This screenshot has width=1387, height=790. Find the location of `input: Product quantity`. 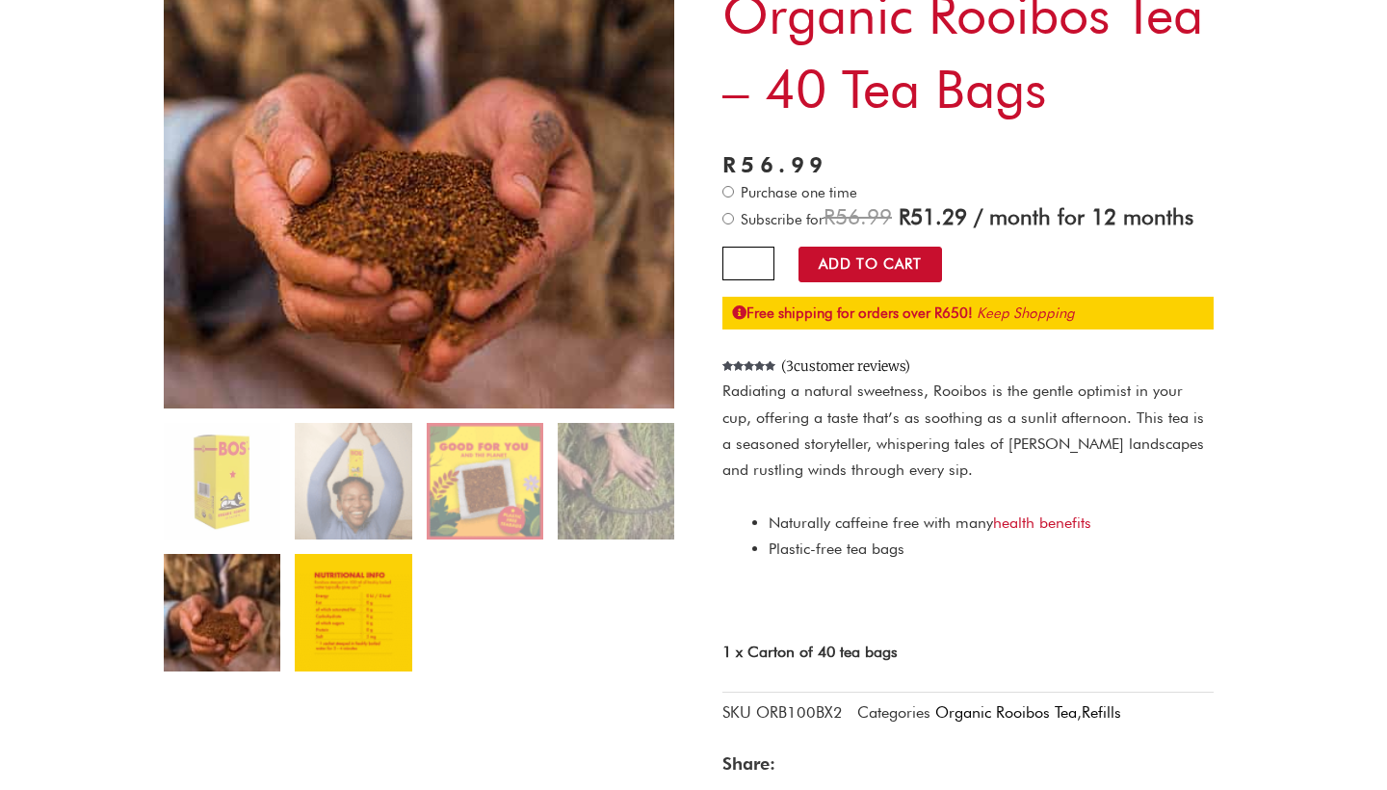

input: Product quantity is located at coordinates (748, 263).